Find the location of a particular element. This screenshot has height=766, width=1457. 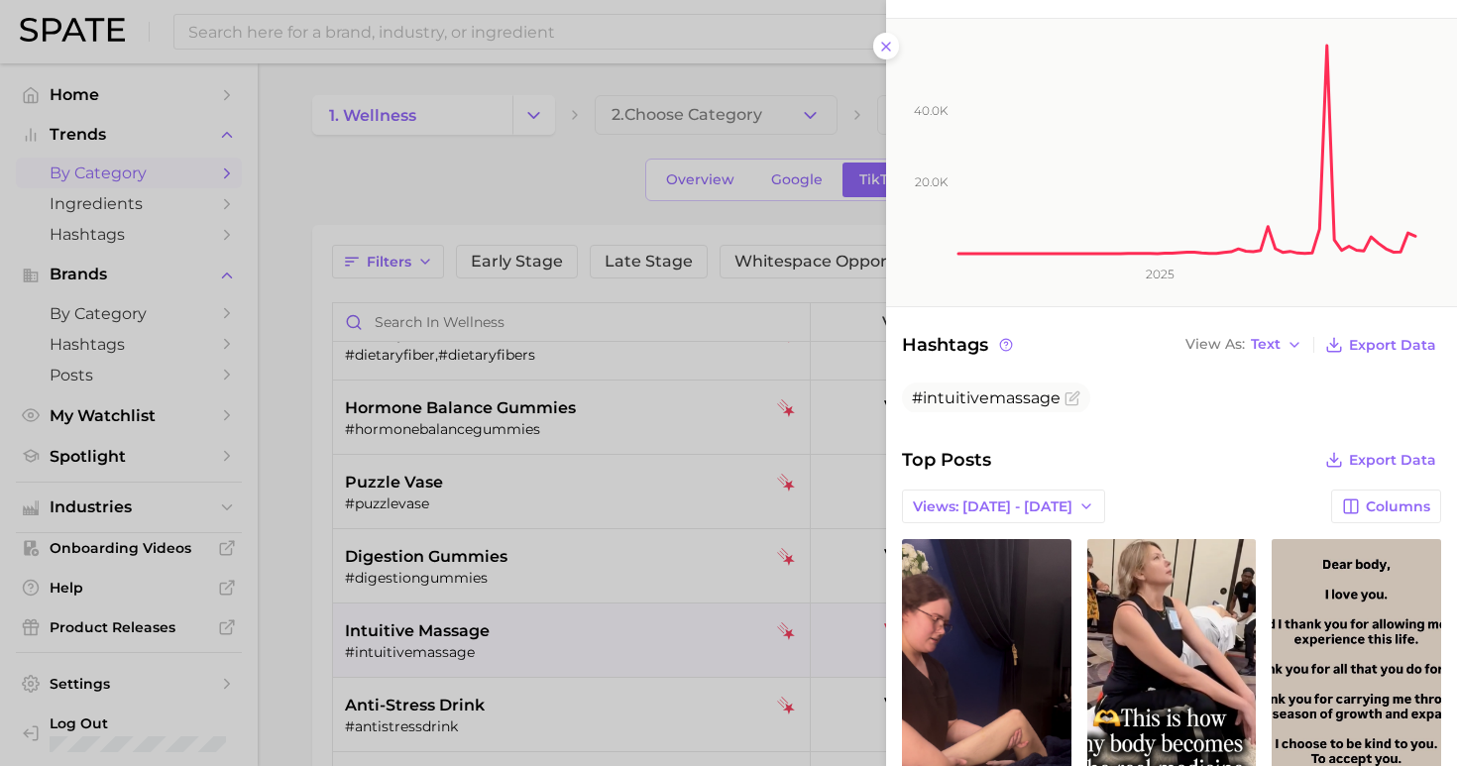

span: Text is located at coordinates (1266, 344).